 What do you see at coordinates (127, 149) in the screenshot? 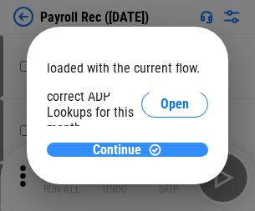
I see `button: ContinueContinue` at bounding box center [127, 149].